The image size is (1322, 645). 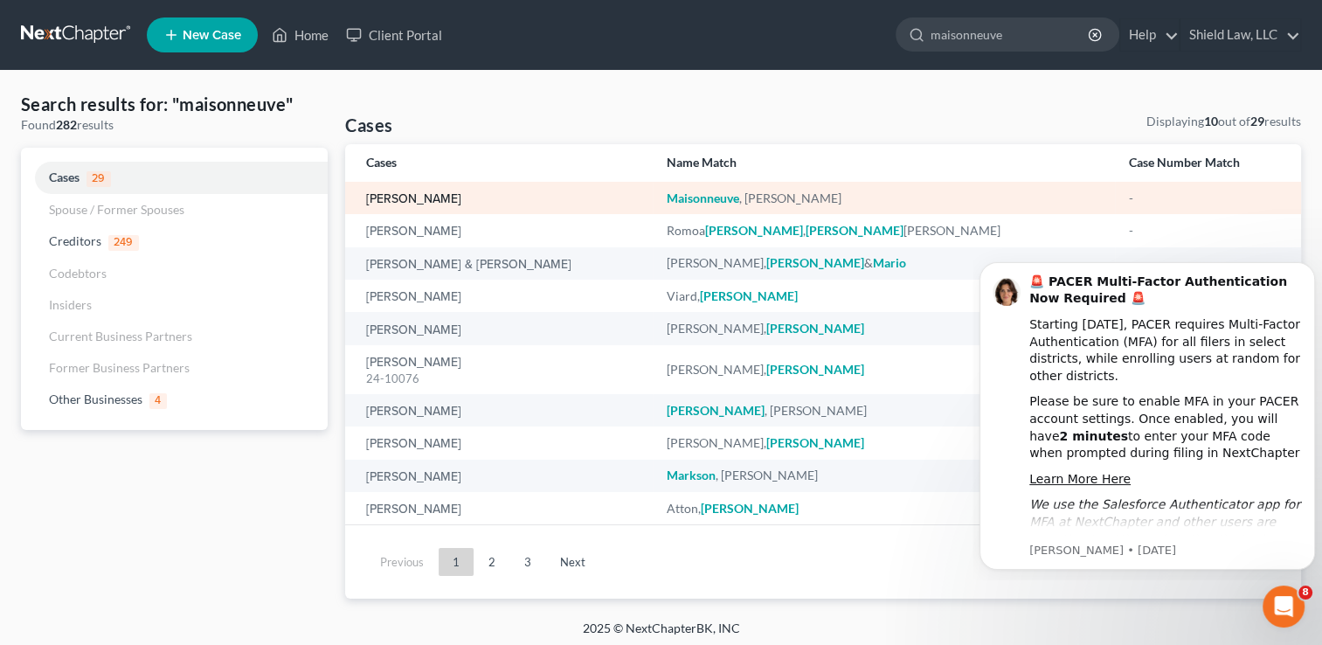 I want to click on div: Please be sure to enable MFA in your PACER account settings. Once enabled, you will have to enter..., so click(x=193, y=181).